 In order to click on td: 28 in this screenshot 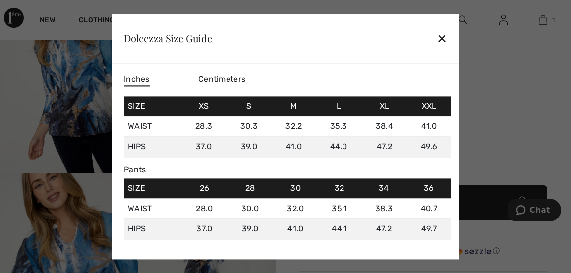, I will do `click(250, 188)`.